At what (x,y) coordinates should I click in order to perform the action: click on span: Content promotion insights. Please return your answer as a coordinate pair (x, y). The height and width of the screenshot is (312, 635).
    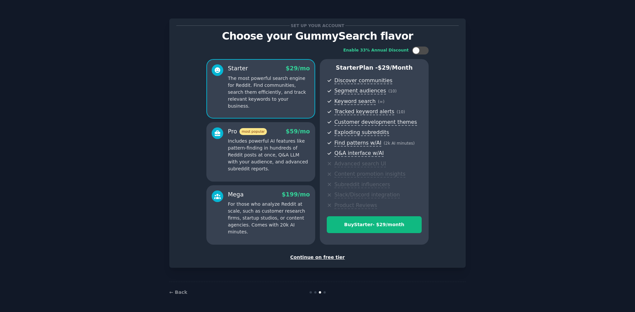
    Looking at the image, I should click on (370, 174).